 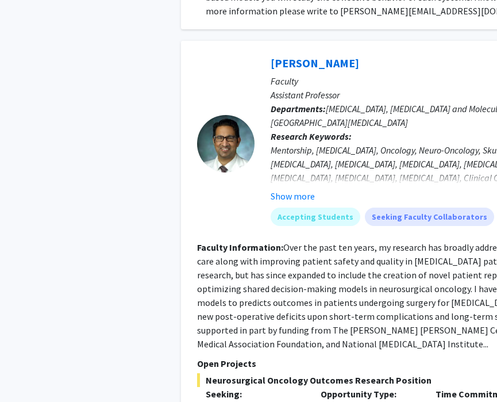 What do you see at coordinates (311, 136) in the screenshot?
I see `b: Research Keywords:` at bounding box center [311, 136].